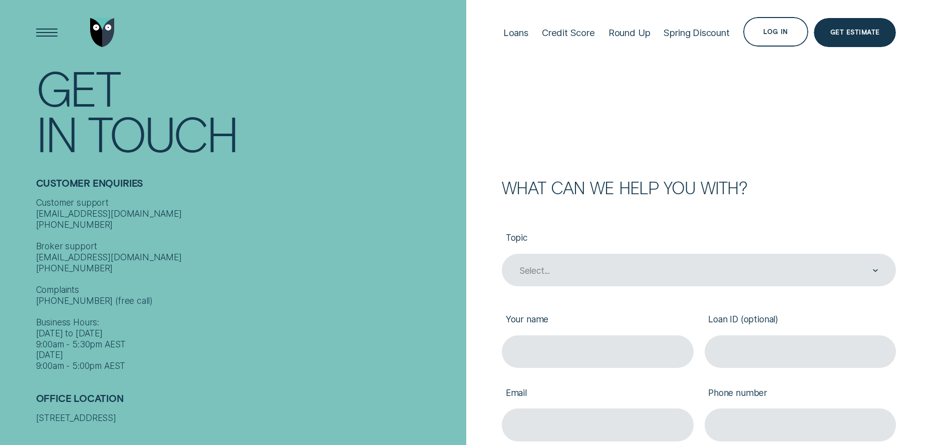 The height and width of the screenshot is (445, 932). I want to click on div: Credit Score, so click(568, 33).